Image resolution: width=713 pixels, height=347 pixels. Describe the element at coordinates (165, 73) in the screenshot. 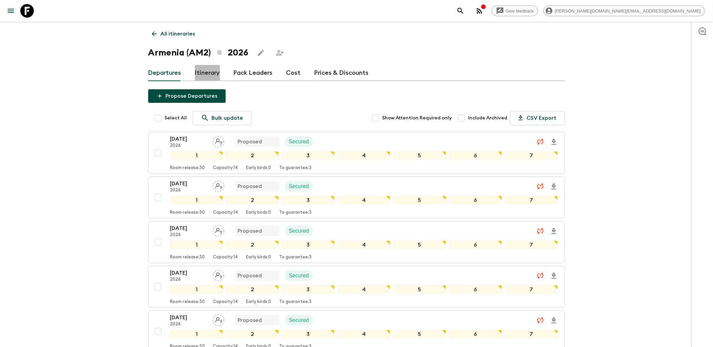

I see `a: Departures` at that location.